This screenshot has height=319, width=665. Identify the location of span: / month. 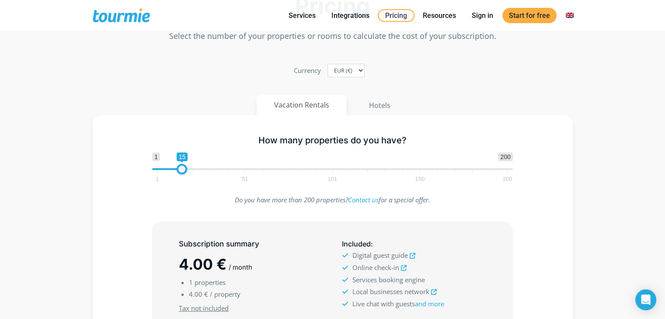
(241, 267).